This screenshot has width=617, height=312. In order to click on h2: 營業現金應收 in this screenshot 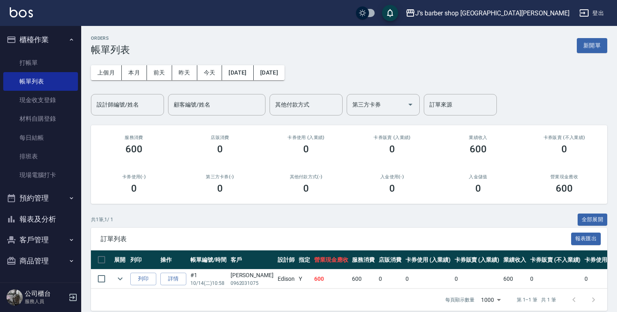, I will do `click(564, 177)`.